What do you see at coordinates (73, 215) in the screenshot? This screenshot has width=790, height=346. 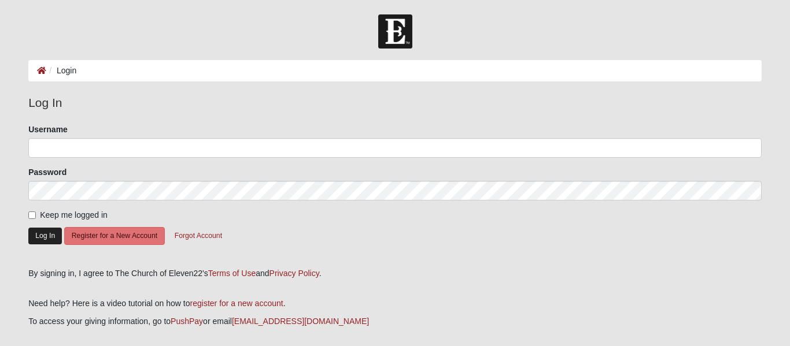 I see `span: Keep me logged in` at bounding box center [73, 215].